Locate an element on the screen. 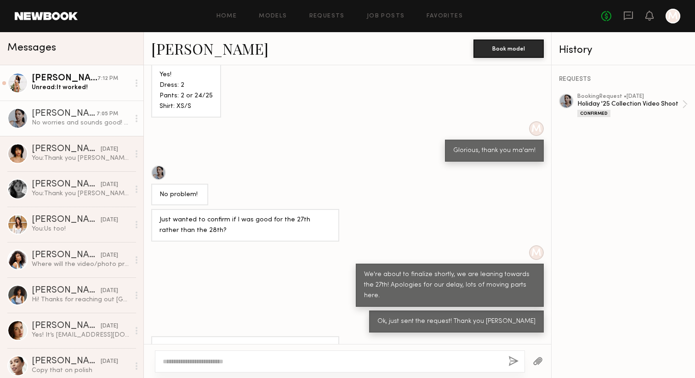 The height and width of the screenshot is (378, 695). div: No problem! is located at coordinates (180, 195).